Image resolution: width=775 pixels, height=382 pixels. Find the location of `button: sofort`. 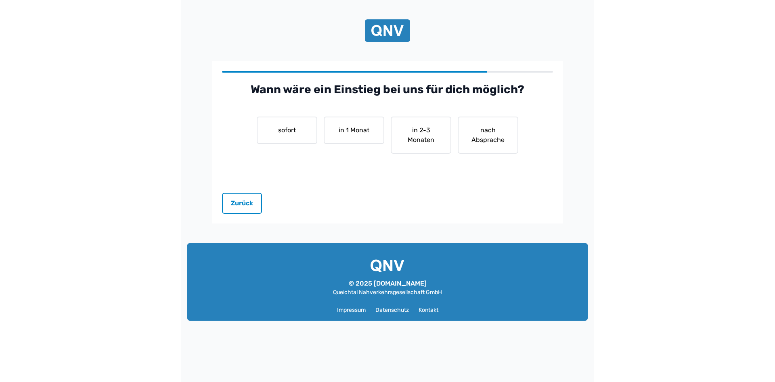

button: sofort is located at coordinates (287, 130).